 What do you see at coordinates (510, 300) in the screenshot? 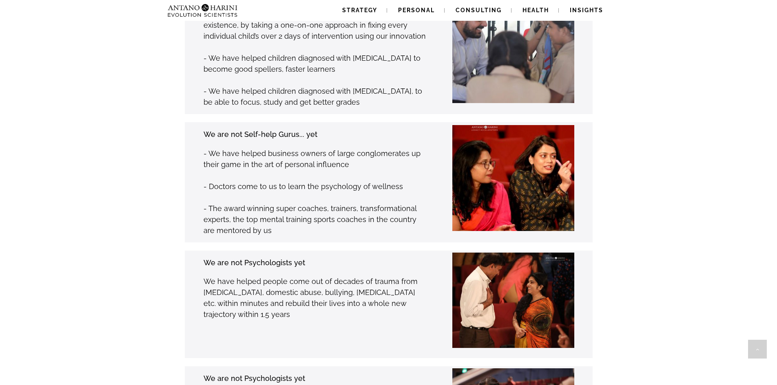
I see `img: Dr-Rashmi` at bounding box center [510, 300].